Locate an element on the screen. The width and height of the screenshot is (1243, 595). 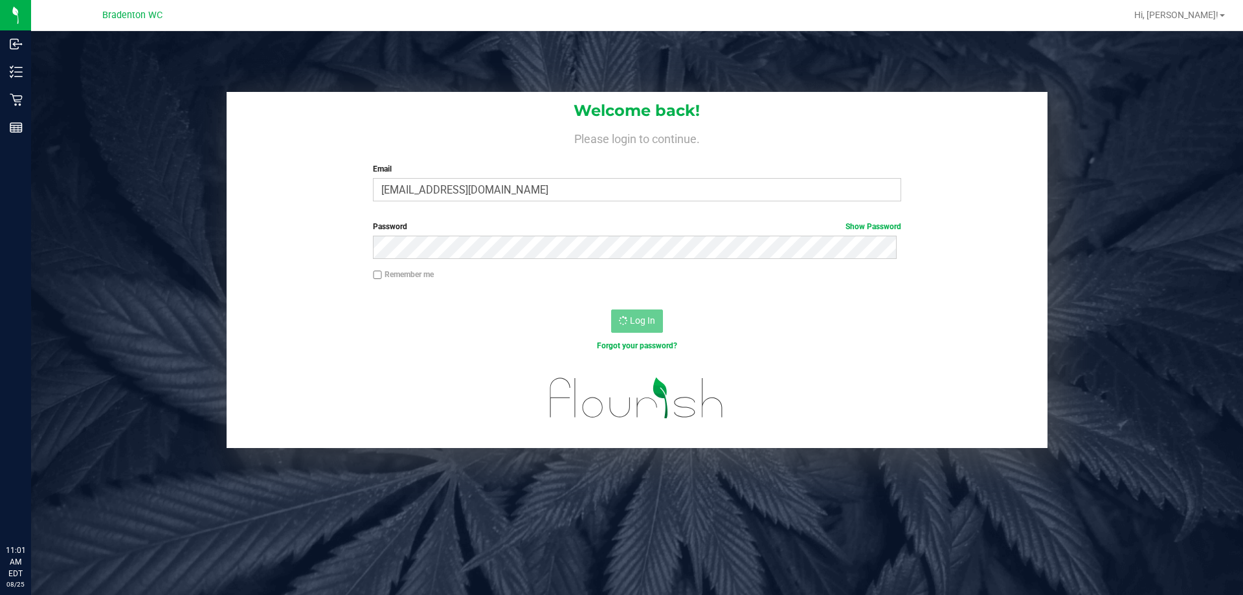
p: 08/25 is located at coordinates (16, 584).